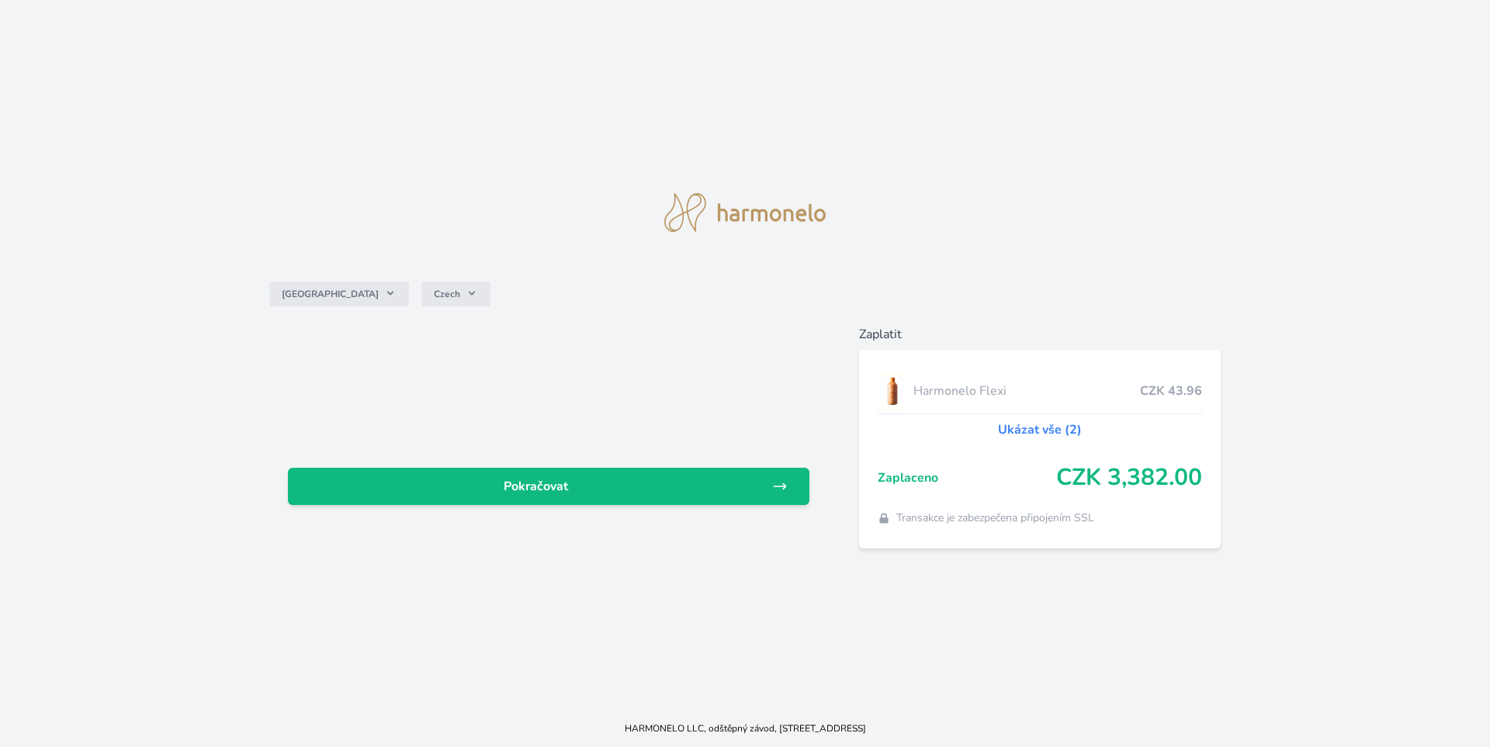  Describe the element at coordinates (1027, 391) in the screenshot. I see `span: Harmonelo Flexi` at that location.